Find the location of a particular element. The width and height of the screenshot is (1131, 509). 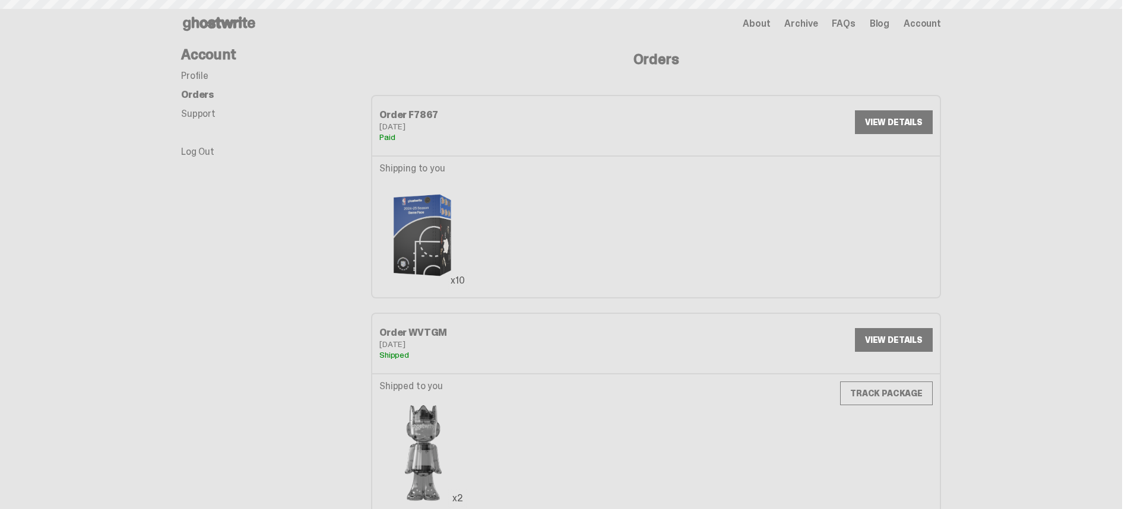

a: FAQs is located at coordinates (843, 24).